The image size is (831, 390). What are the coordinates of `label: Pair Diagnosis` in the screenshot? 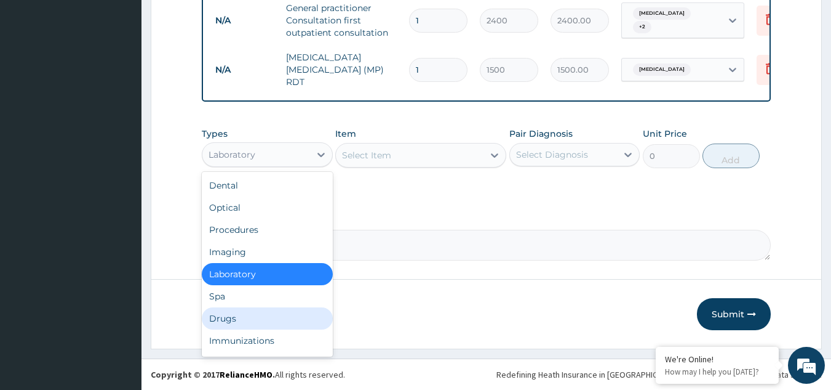 It's located at (541, 134).